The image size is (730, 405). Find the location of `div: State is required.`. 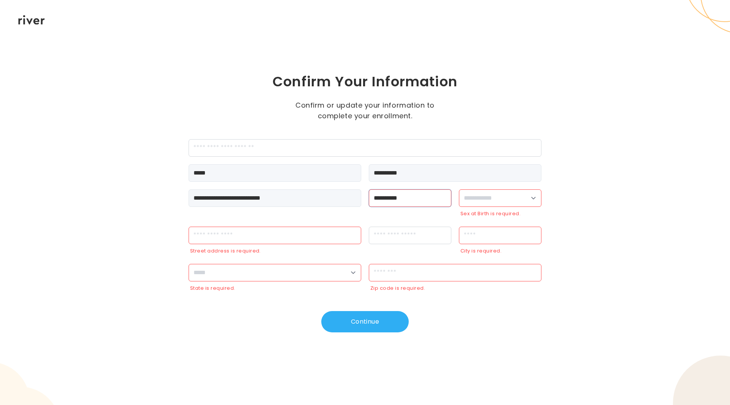

div: State is required. is located at coordinates (276, 288).